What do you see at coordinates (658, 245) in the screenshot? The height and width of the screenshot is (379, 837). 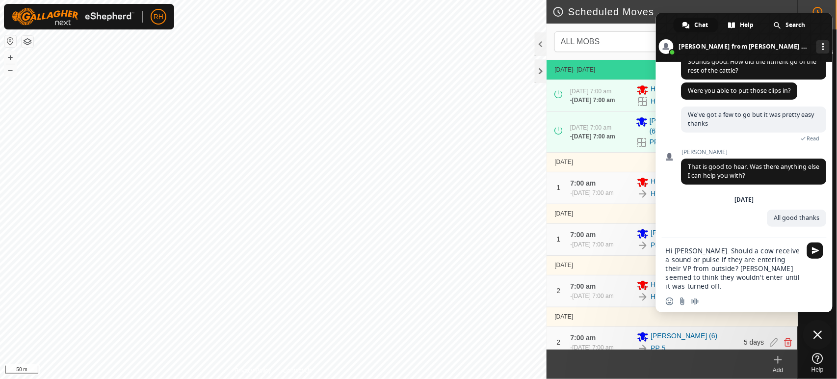 I see `a: PP 4` at bounding box center [658, 245].